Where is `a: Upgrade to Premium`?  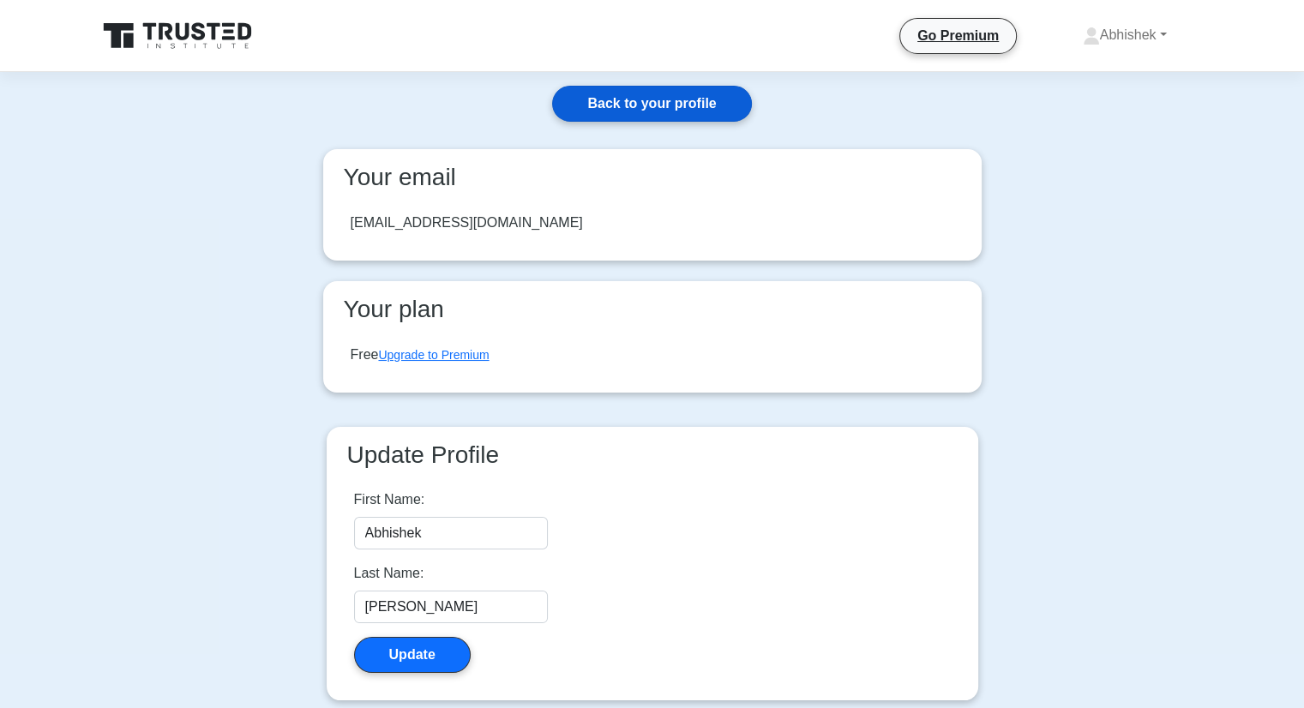
a: Upgrade to Premium is located at coordinates (433, 355).